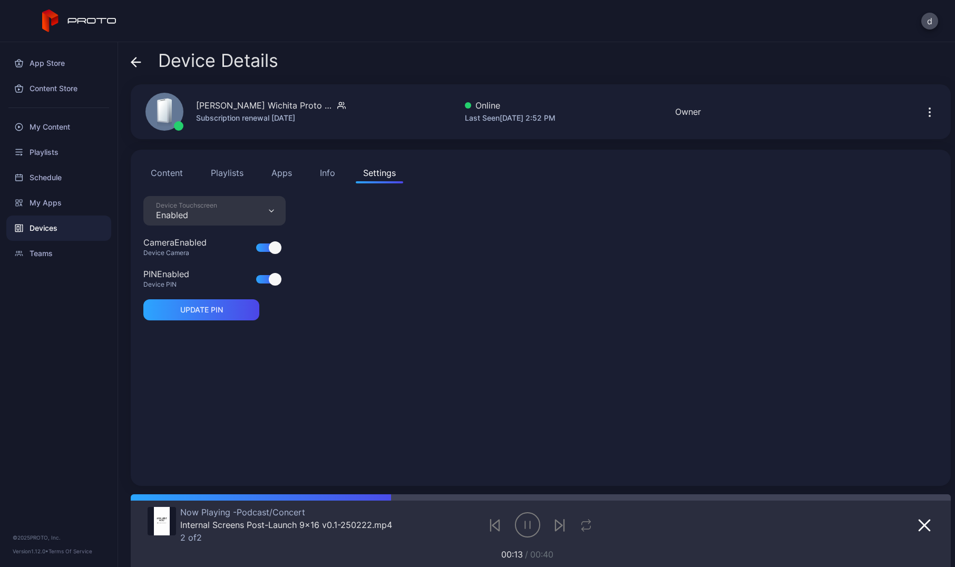 The width and height of the screenshot is (955, 567). What do you see at coordinates (166, 274) in the screenshot?
I see `div: PIN Enabled` at bounding box center [166, 274].